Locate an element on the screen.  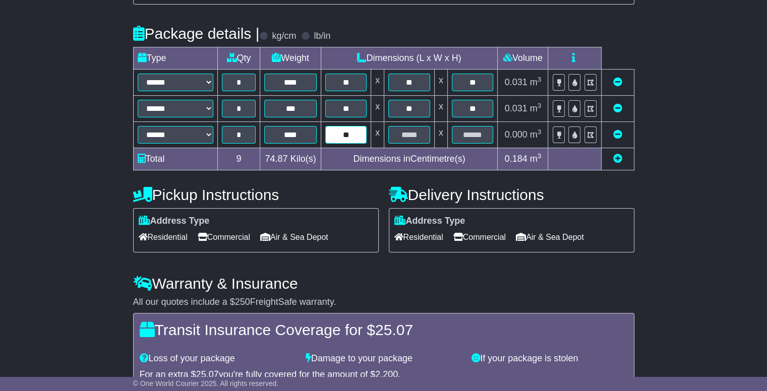
td: Qty is located at coordinates (238, 58).